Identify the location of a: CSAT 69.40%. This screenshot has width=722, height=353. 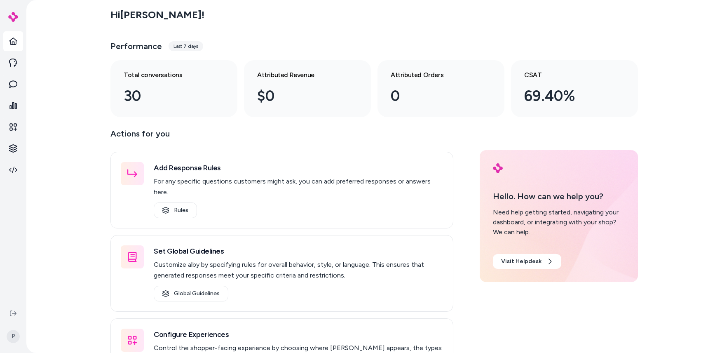
(574, 89).